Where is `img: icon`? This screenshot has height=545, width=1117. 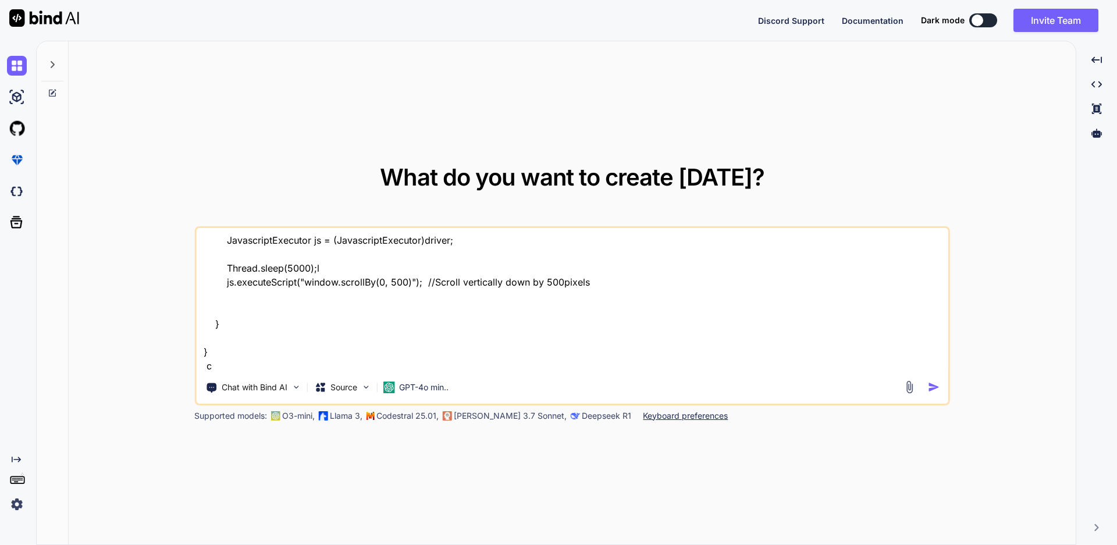 img: icon is located at coordinates (934, 387).